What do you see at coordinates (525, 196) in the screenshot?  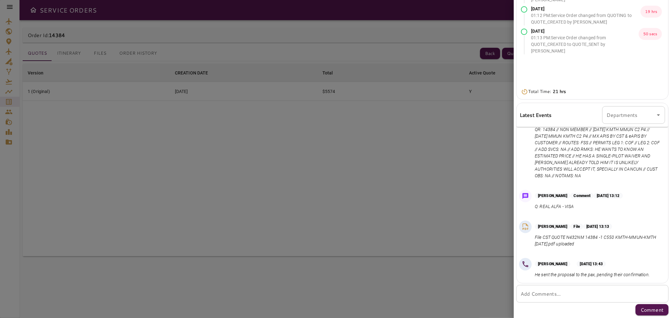 I see `img: Message Icon` at bounding box center [525, 196].